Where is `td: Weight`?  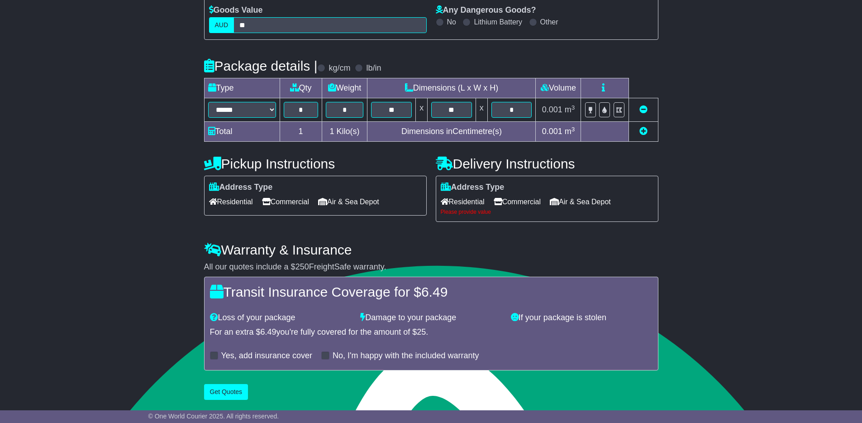 td: Weight is located at coordinates (345, 88).